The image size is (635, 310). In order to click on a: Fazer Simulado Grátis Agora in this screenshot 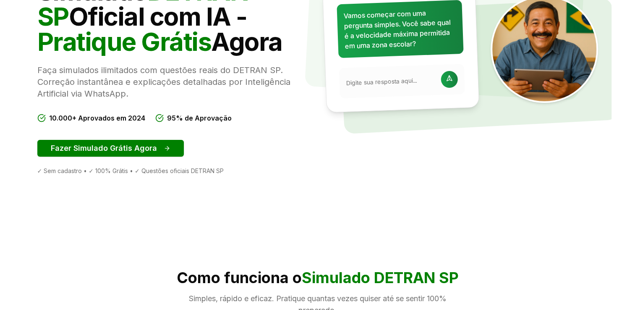, I will do `click(110, 148)`.